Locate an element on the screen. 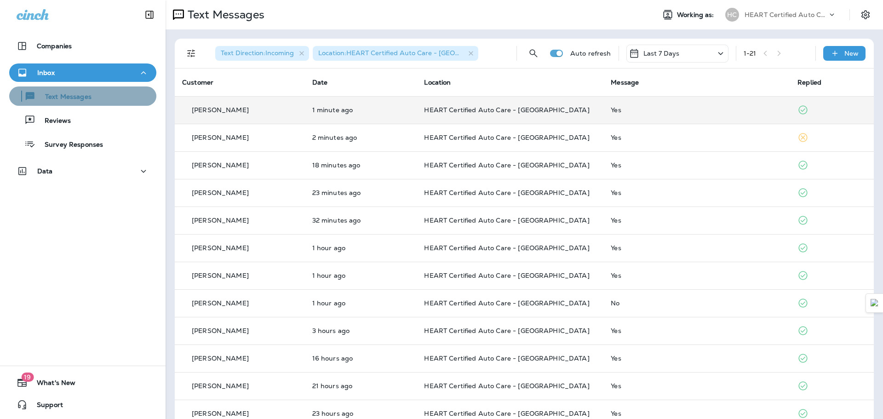 The width and height of the screenshot is (883, 419). p: Auto refresh is located at coordinates (590, 53).